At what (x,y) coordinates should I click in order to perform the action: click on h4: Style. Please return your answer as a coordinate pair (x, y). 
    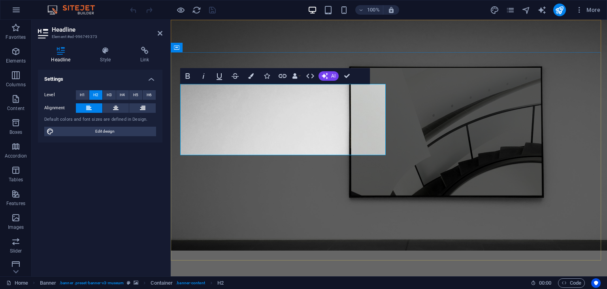
    Looking at the image, I should click on (107, 55).